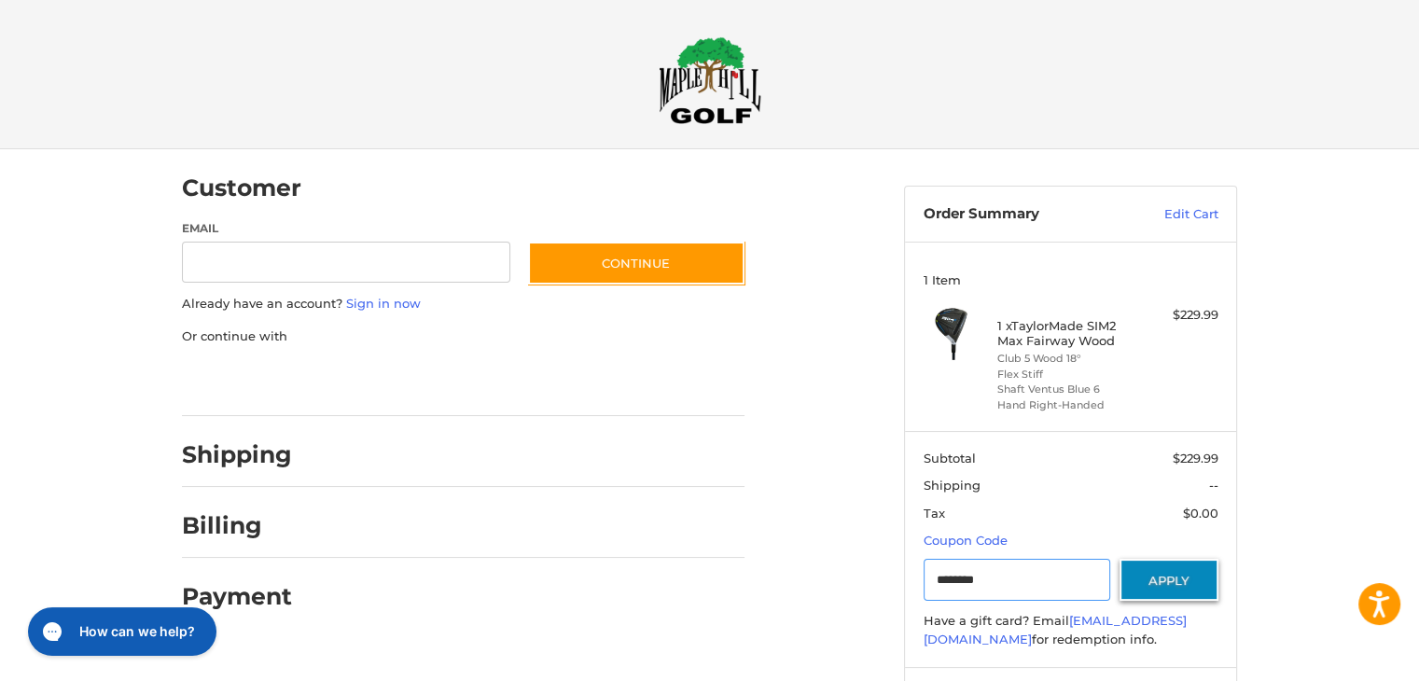 Image resolution: width=1419 pixels, height=681 pixels. Describe the element at coordinates (463, 304) in the screenshot. I see `p: Already have an account?` at that location.